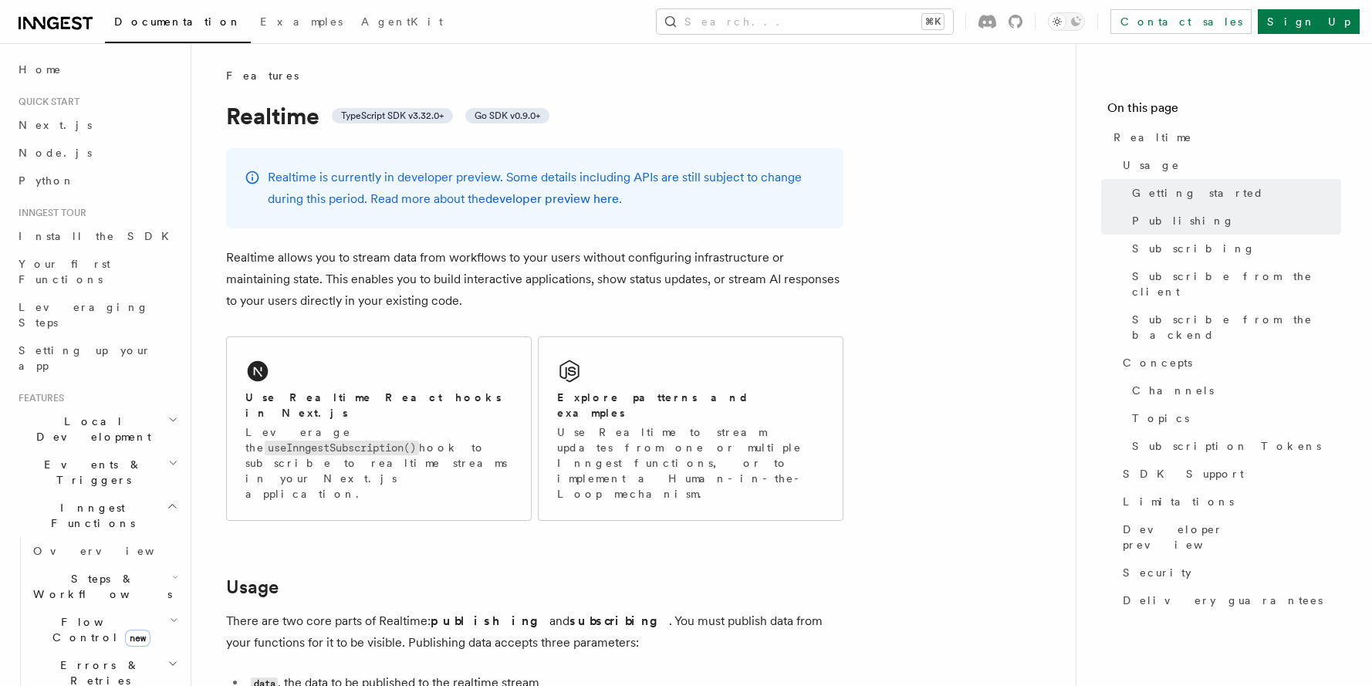 Image resolution: width=1372 pixels, height=686 pixels. What do you see at coordinates (85, 358) in the screenshot?
I see `span: Setting up your app` at bounding box center [85, 358].